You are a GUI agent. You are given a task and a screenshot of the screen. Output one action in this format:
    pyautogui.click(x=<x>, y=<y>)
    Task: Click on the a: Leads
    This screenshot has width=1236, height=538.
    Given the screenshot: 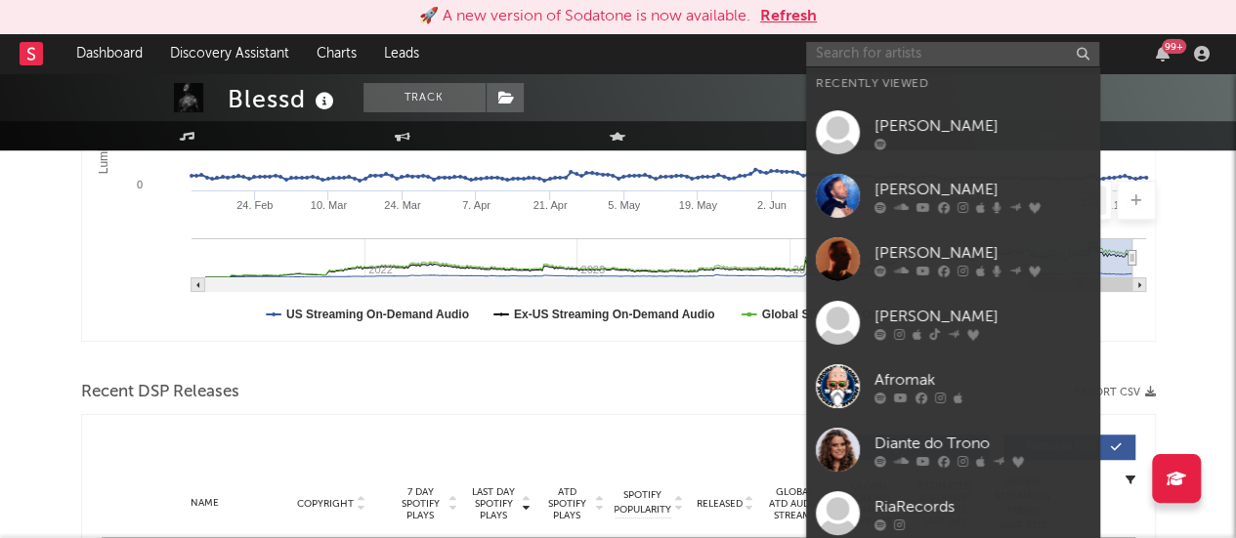 What is the action you would take?
    pyautogui.click(x=402, y=54)
    